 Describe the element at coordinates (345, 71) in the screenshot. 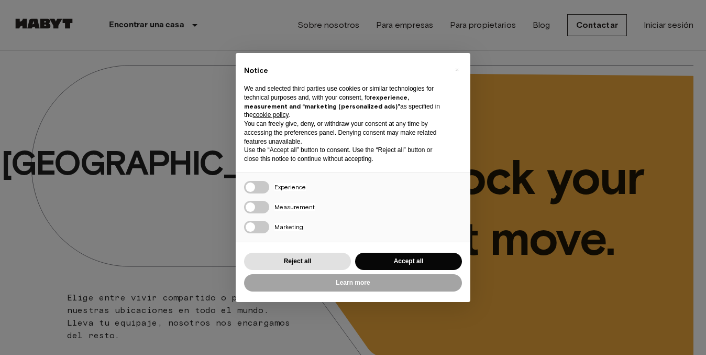

I see `h2: Notice` at that location.